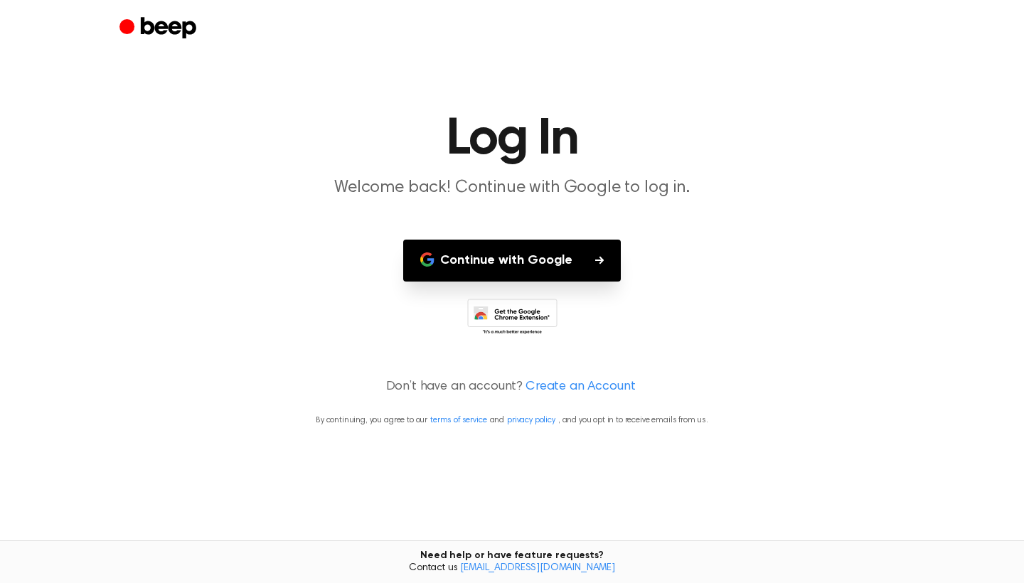 This screenshot has width=1024, height=583. Describe the element at coordinates (512, 188) in the screenshot. I see `p: Welcome back! Continue with Google to log in.` at that location.